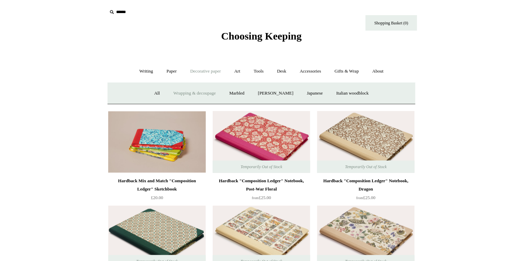 This screenshot has height=261, width=523. I want to click on img: Hardback Mix and Match "Composition Ledger" Sketchbook, so click(157, 142).